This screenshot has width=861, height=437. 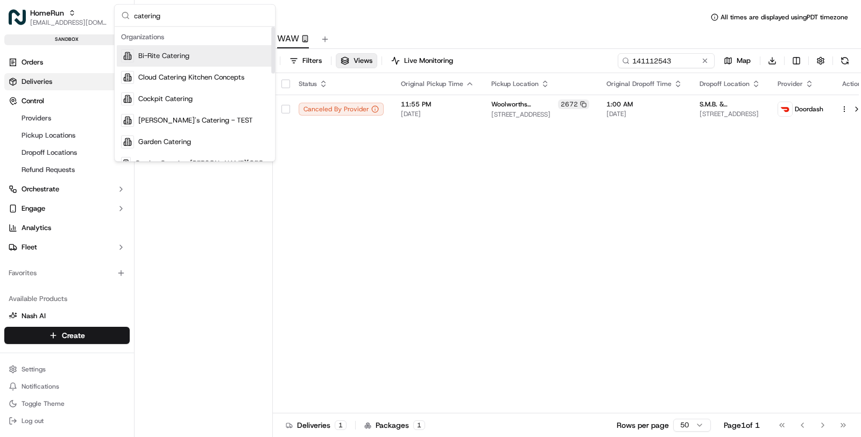 I want to click on button: Fleet, so click(x=67, y=247).